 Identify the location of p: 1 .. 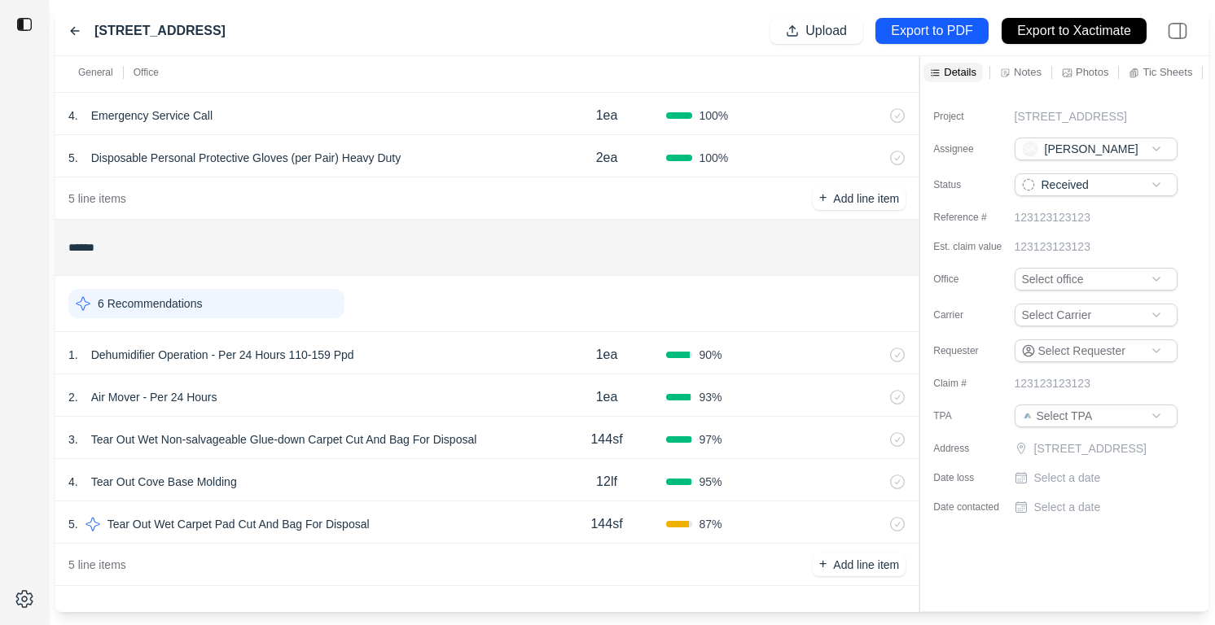
(73, 355).